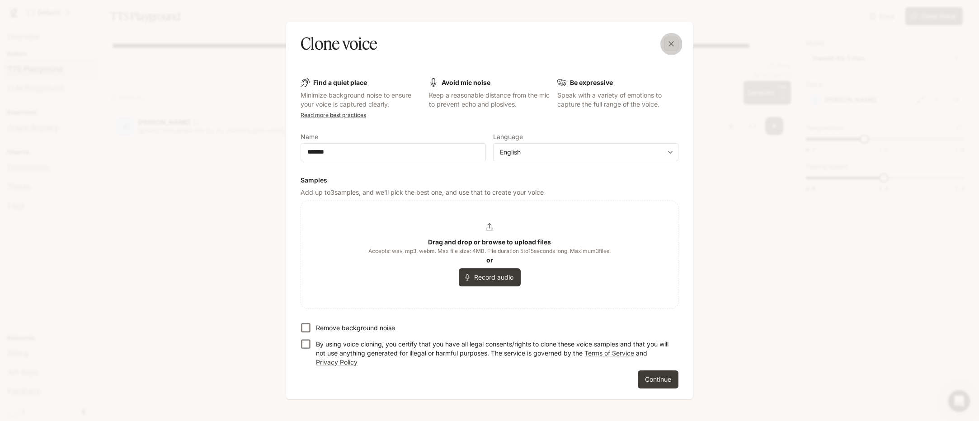 The image size is (979, 421). Describe the element at coordinates (490, 242) in the screenshot. I see `b: Drag and drop or browse to upload files` at that location.